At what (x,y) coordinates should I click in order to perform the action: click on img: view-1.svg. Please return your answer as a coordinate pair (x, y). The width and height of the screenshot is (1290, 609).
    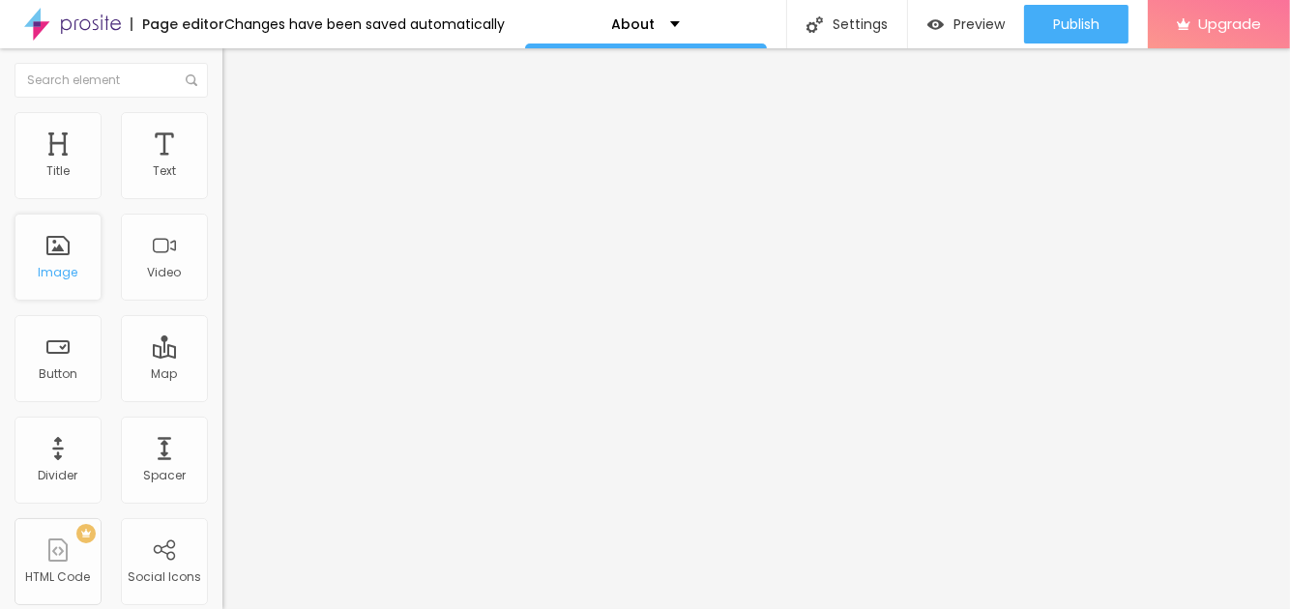
    Looking at the image, I should click on (935, 24).